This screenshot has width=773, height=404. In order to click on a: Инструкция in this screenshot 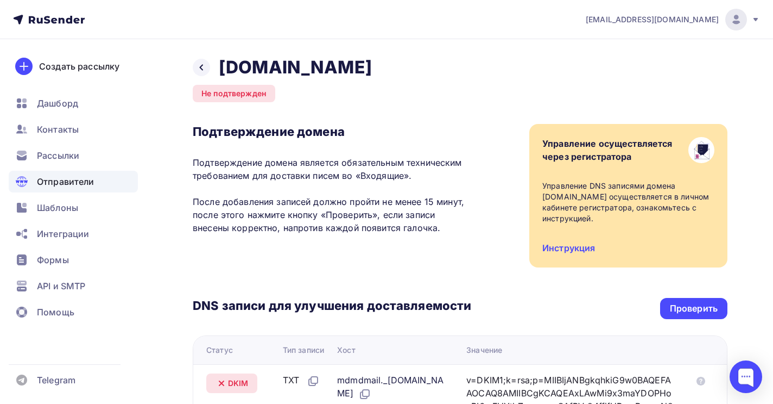, I will do `click(569, 248)`.